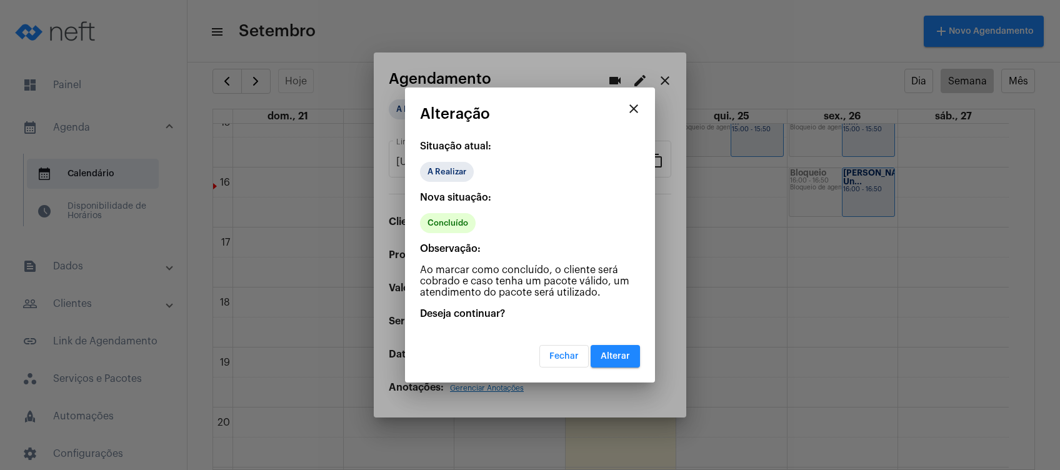  Describe the element at coordinates (530, 281) in the screenshot. I see `p: Ao marcar como concluído, o cliente será cobrado e caso tenha um pacote válido, um atendimento do...` at that location.